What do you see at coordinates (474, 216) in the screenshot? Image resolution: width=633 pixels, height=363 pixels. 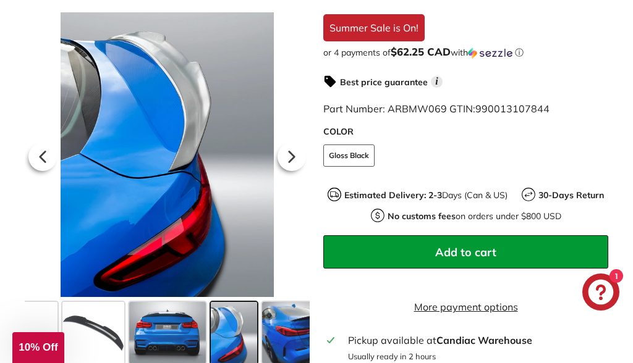 I see `p: on orders under $800 USD` at bounding box center [474, 216].